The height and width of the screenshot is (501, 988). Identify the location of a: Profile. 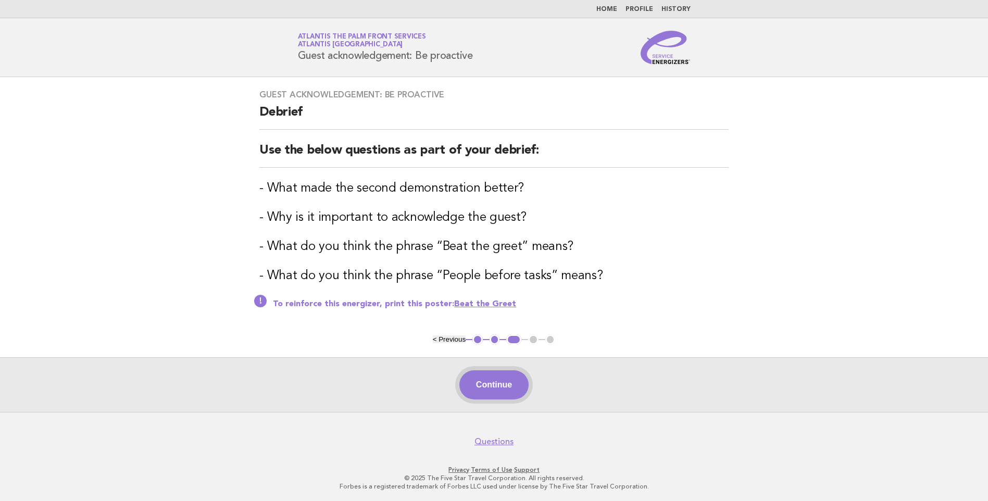
(639, 9).